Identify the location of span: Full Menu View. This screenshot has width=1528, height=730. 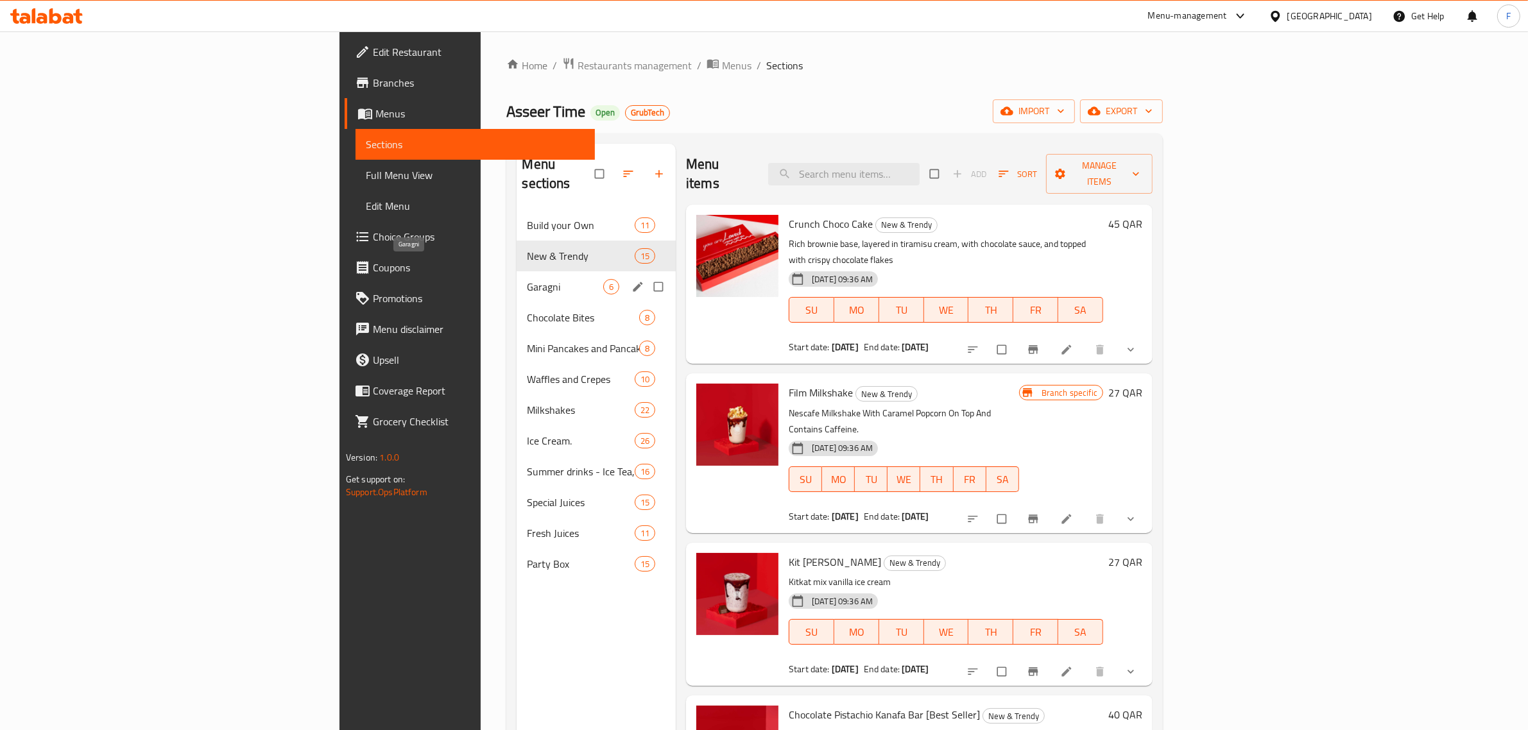
(475, 175).